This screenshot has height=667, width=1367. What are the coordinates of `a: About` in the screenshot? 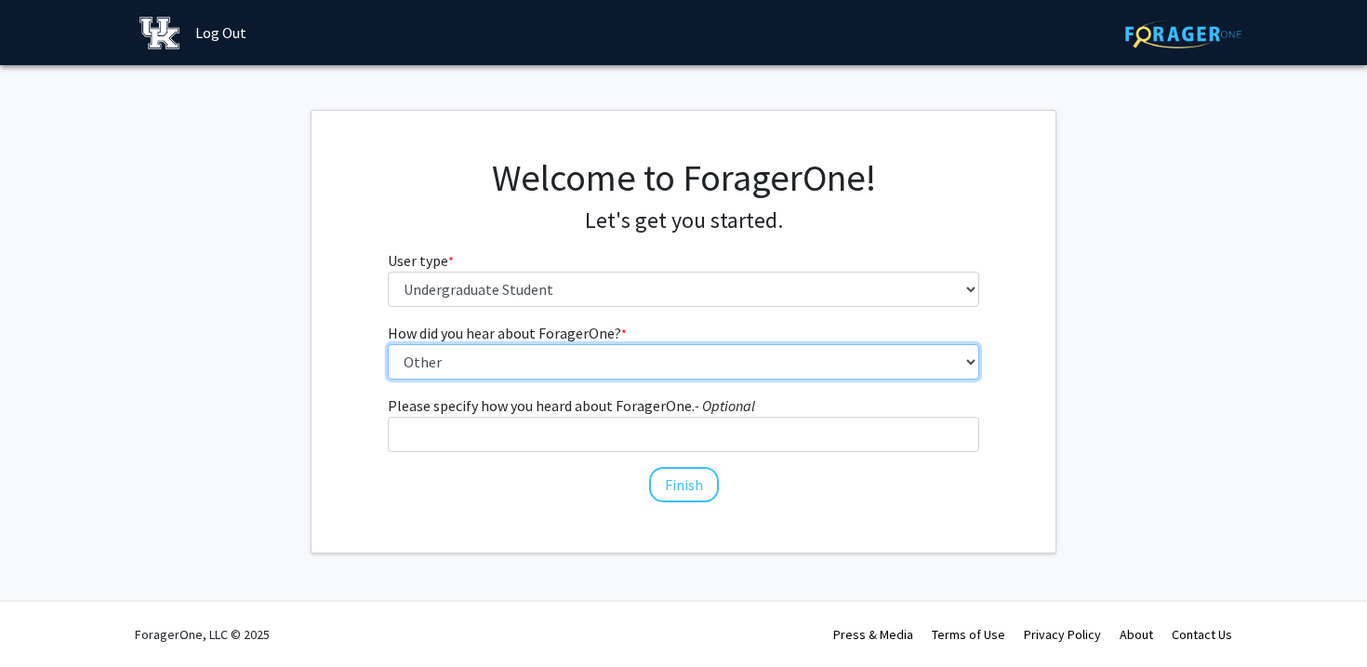 It's located at (1136, 634).